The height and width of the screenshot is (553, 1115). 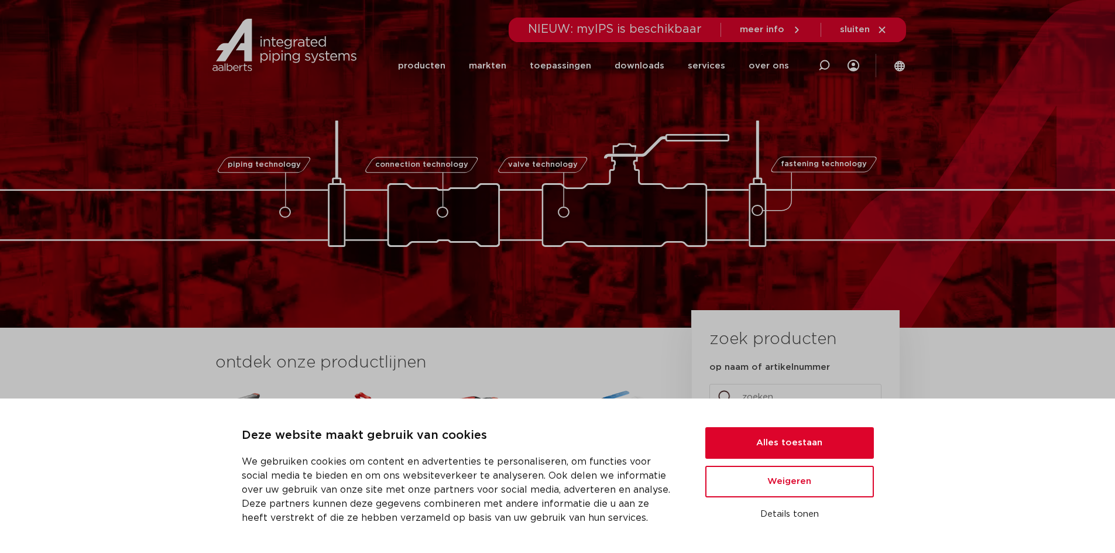 I want to click on h3: zoek producten, so click(x=772, y=339).